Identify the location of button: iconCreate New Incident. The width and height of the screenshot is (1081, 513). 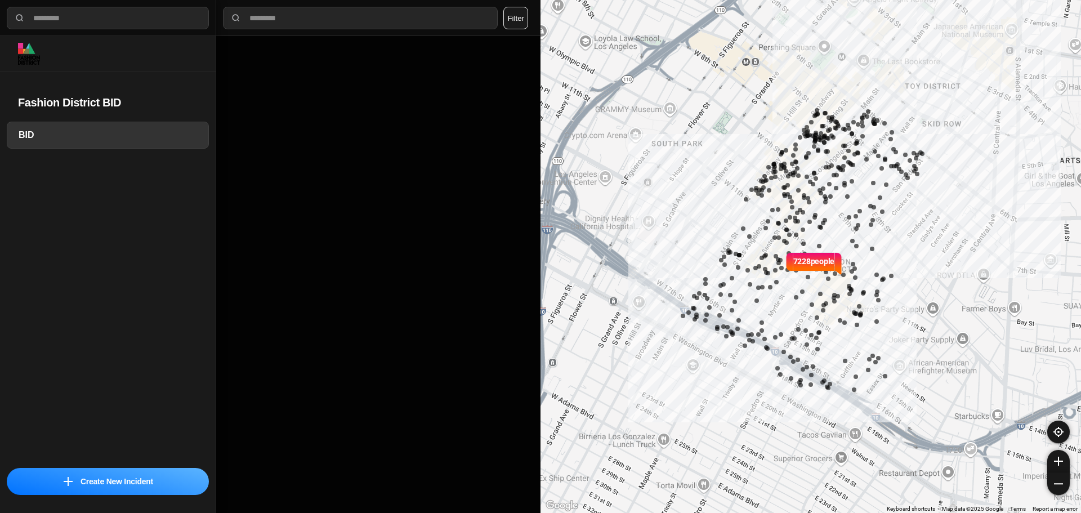
(108, 482).